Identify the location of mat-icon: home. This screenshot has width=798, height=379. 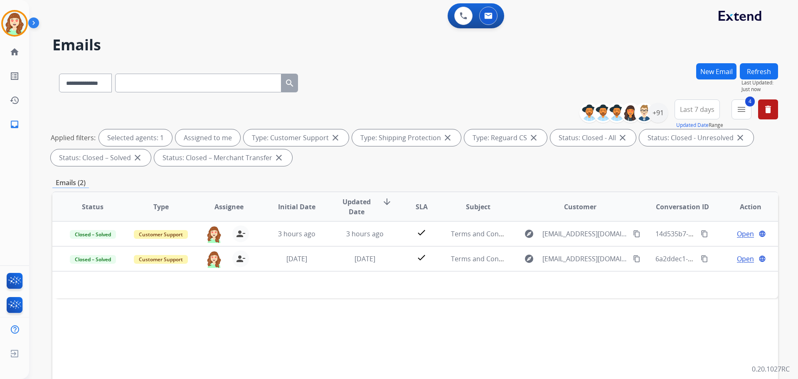
(15, 52).